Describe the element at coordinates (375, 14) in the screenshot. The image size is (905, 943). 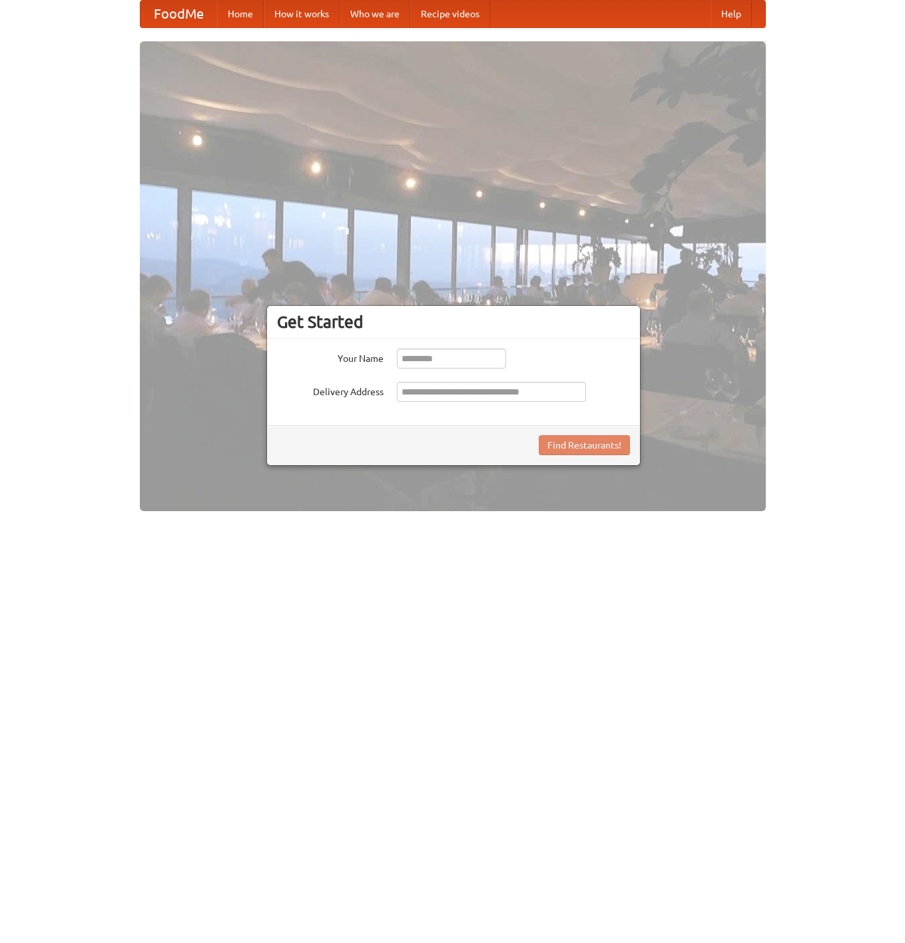
I see `a: Who we are` at that location.